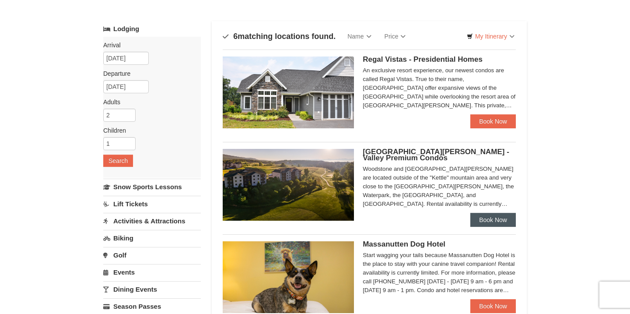 This screenshot has width=630, height=314. I want to click on h4: matching locations found., so click(279, 36).